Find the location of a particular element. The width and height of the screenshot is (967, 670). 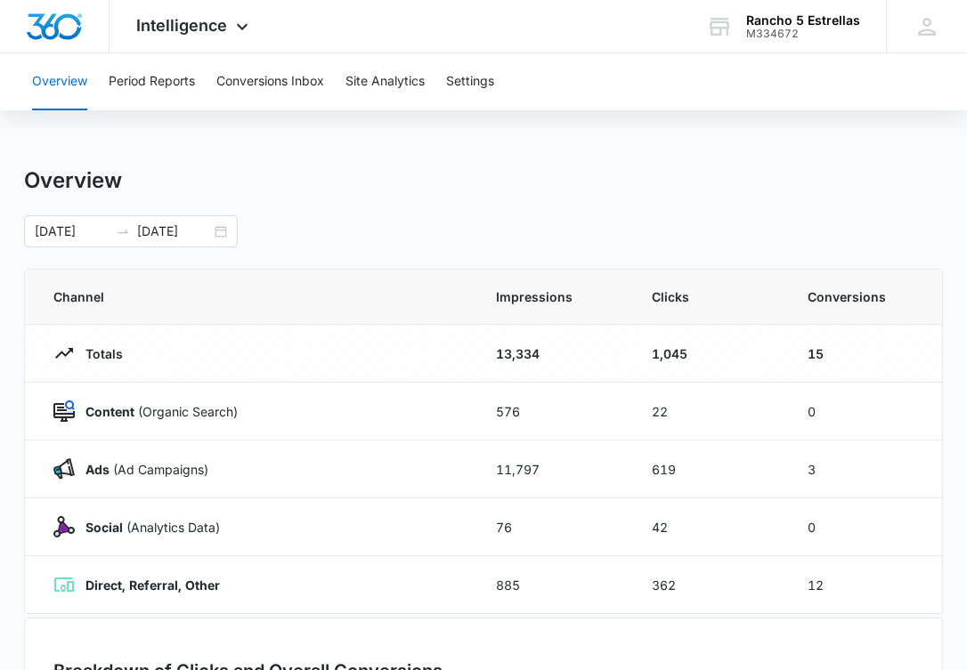

img: Ads is located at coordinates (64, 469).